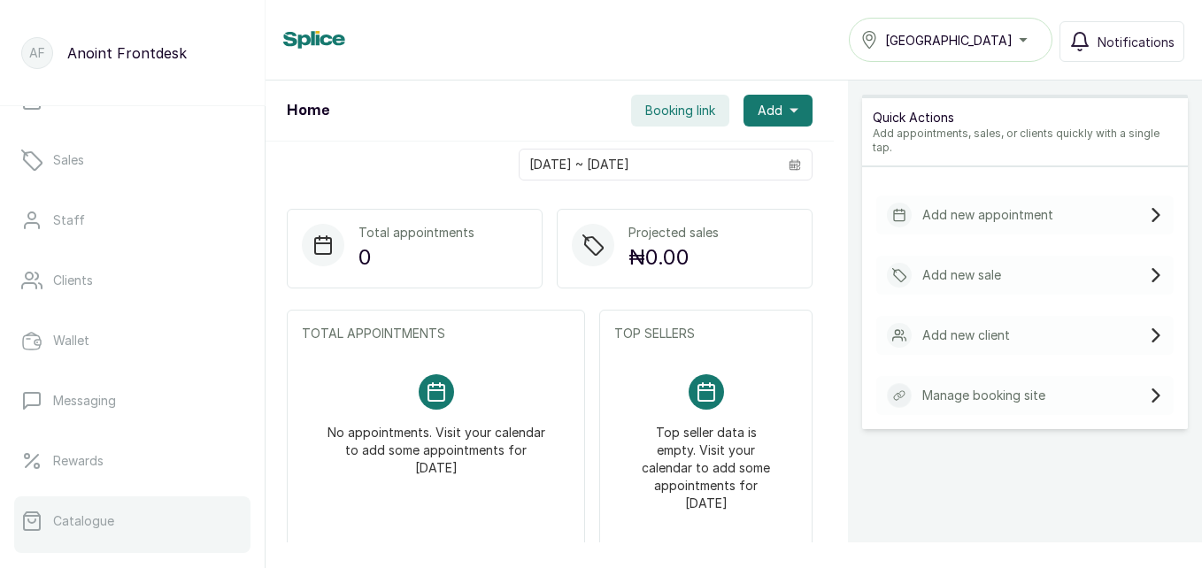 This screenshot has height=568, width=1202. I want to click on p: Catalogue, so click(83, 521).